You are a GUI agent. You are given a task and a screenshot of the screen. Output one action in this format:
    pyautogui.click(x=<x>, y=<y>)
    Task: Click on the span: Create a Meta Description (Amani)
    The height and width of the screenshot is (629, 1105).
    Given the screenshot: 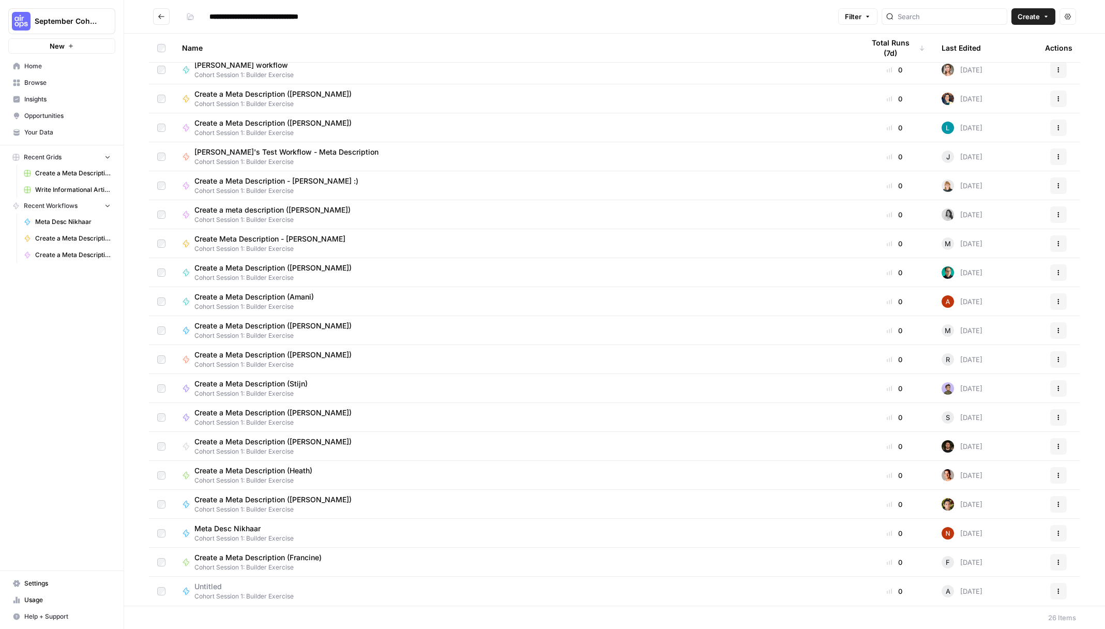 What is the action you would take?
    pyautogui.click(x=254, y=297)
    